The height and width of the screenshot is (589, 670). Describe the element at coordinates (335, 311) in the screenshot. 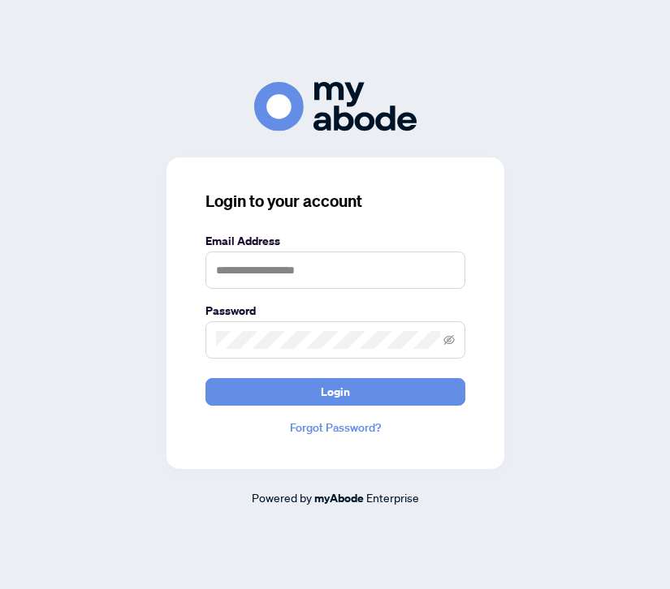

I see `label: Password` at that location.